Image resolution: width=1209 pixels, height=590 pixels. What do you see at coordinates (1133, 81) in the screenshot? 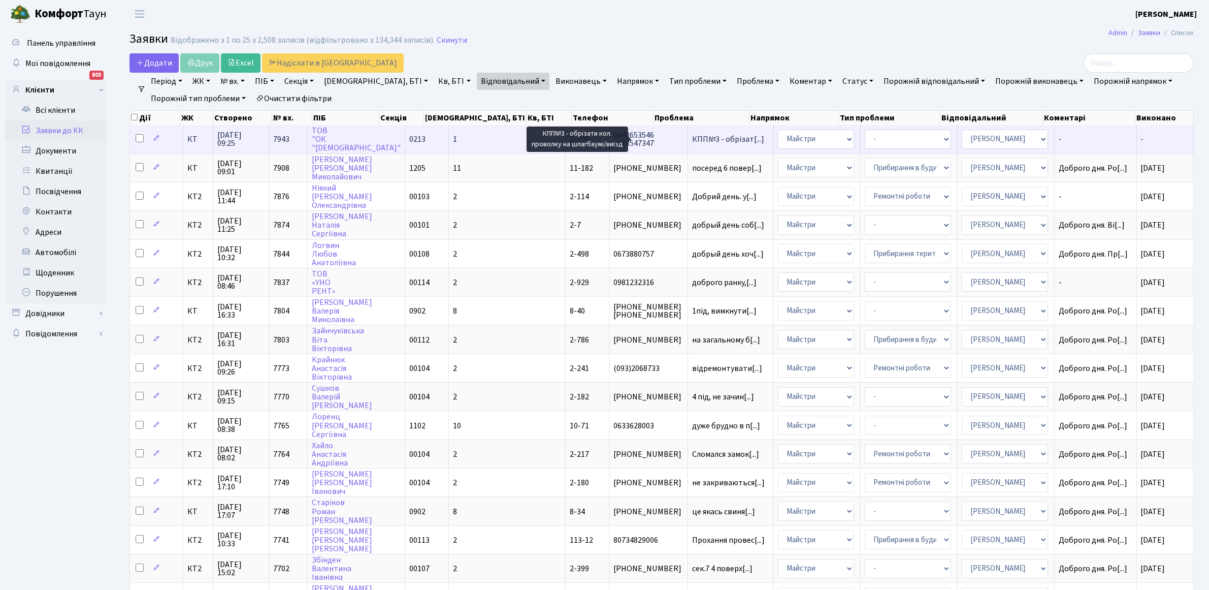
I see `a: Порожній напрямок` at bounding box center [1133, 81].